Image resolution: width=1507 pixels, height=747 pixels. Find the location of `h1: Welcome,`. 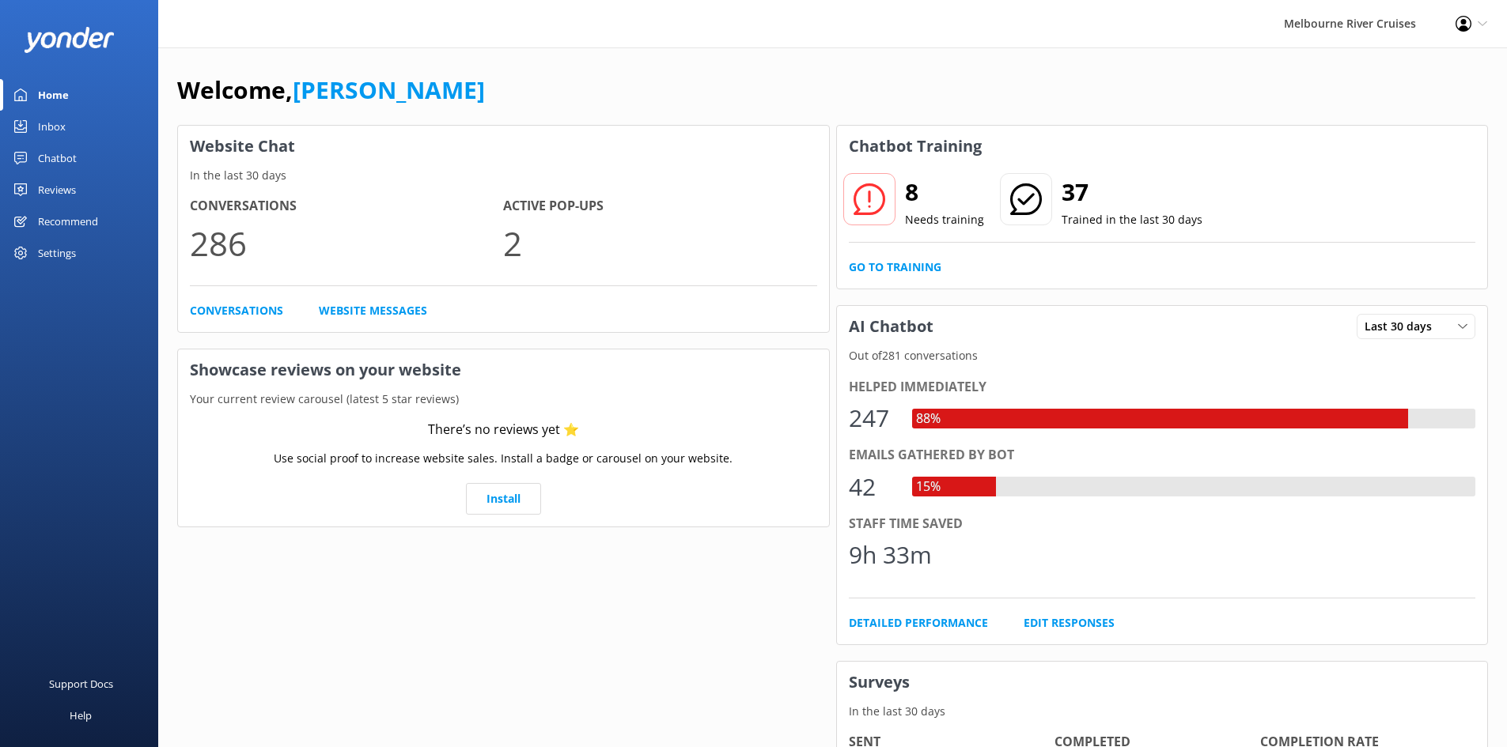

h1: Welcome, is located at coordinates (331, 90).